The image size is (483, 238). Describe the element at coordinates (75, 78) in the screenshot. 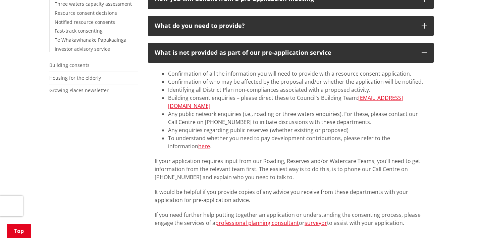

I see `a: Housing for the elderly` at that location.